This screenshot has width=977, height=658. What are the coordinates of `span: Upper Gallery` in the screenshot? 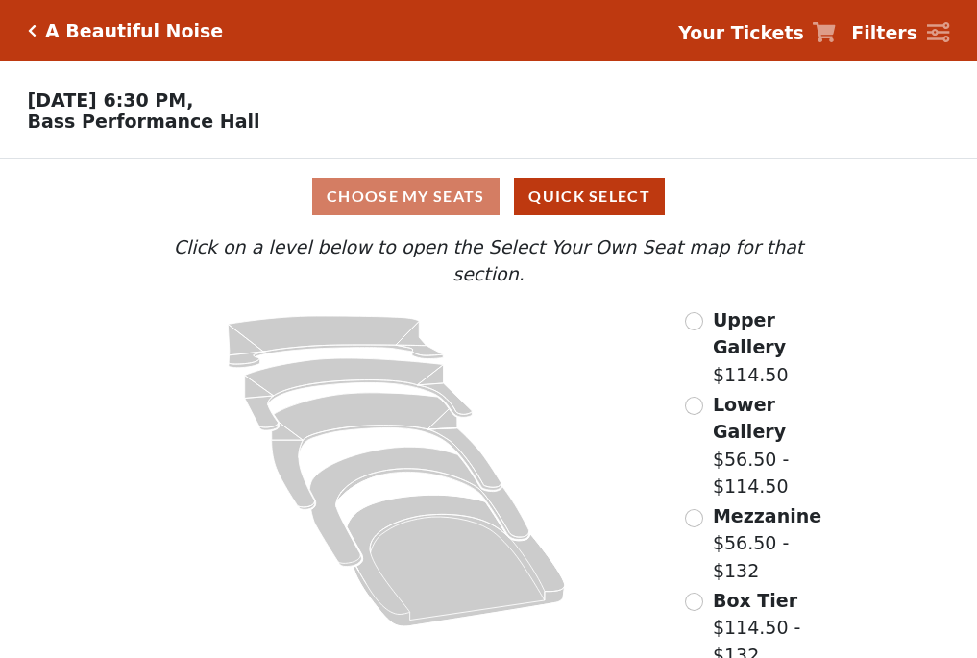 It's located at (750, 333).